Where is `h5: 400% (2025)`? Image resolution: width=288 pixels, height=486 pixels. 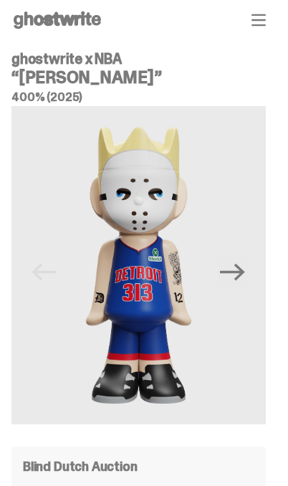 h5: 400% (2025) is located at coordinates (138, 97).